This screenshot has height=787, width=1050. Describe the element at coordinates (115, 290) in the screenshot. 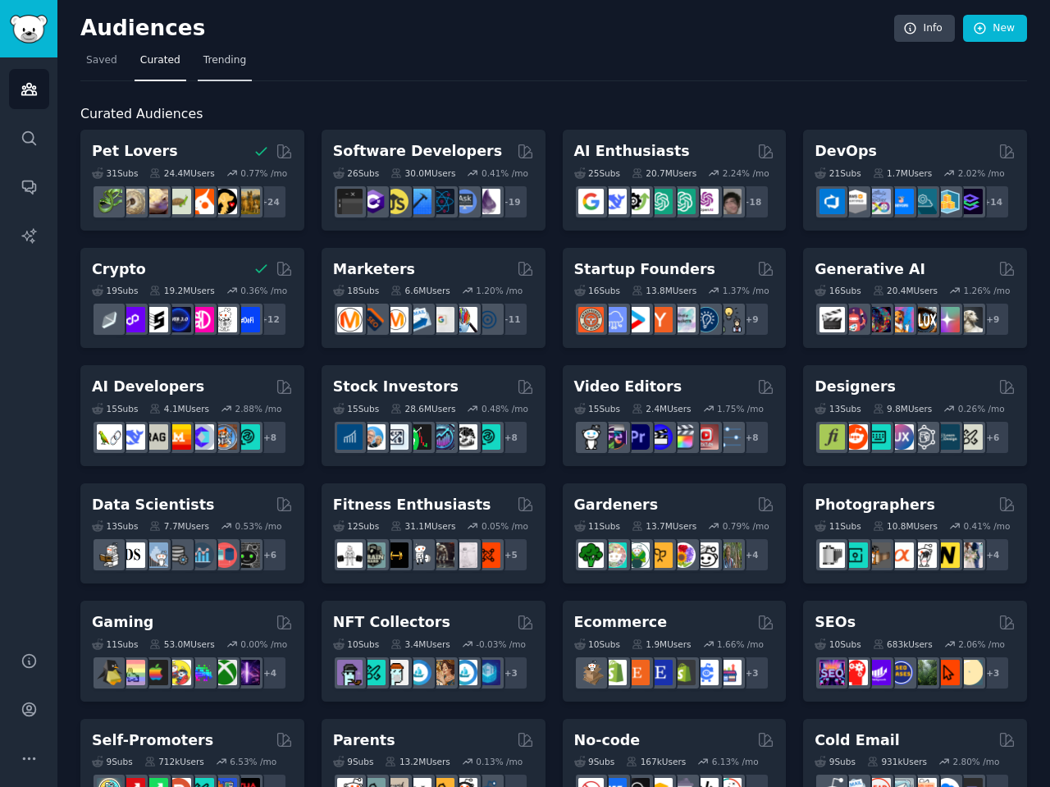

I see `div: 19 Sub s` at that location.